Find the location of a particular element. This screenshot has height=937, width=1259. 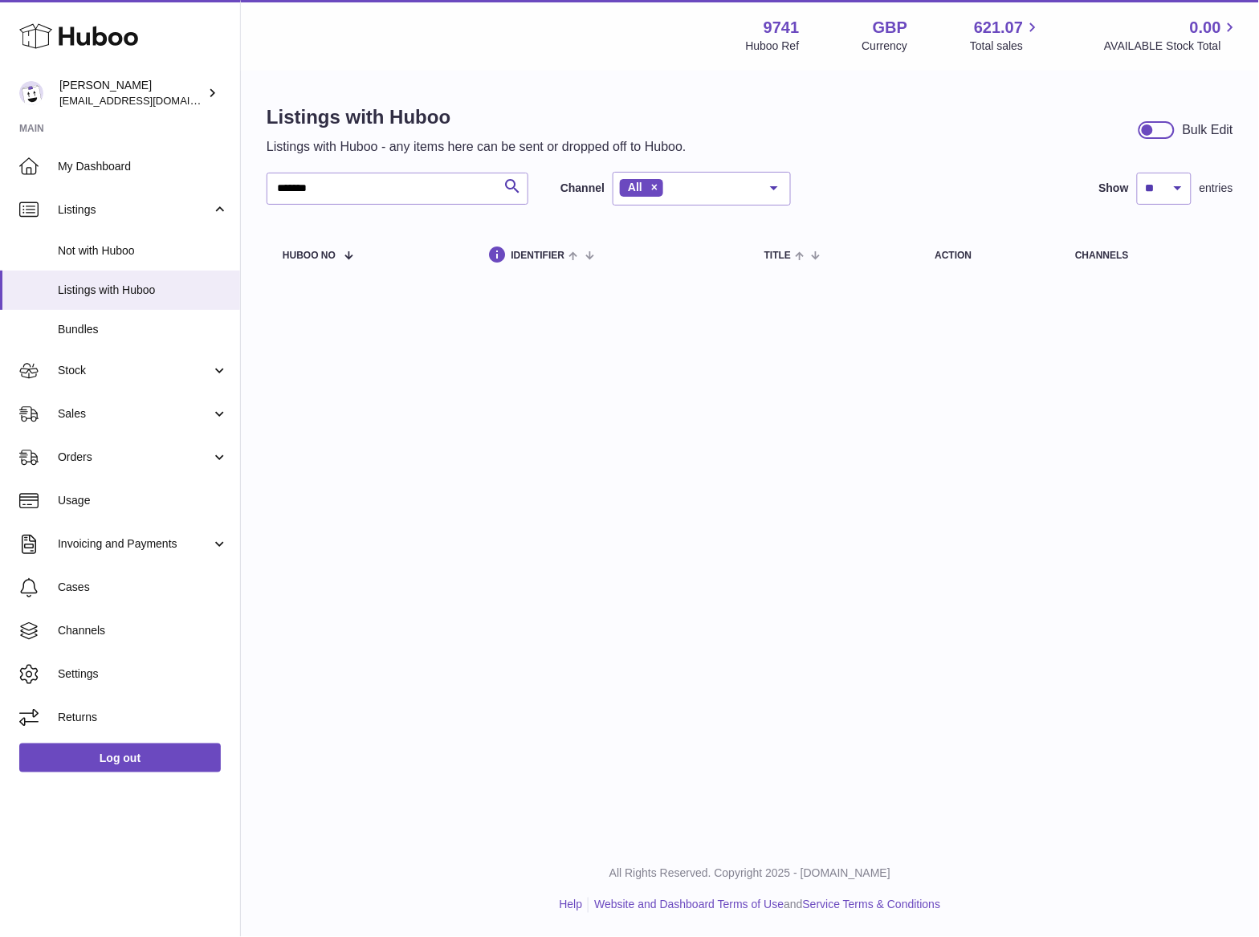

span: Huboo no is located at coordinates (309, 255).